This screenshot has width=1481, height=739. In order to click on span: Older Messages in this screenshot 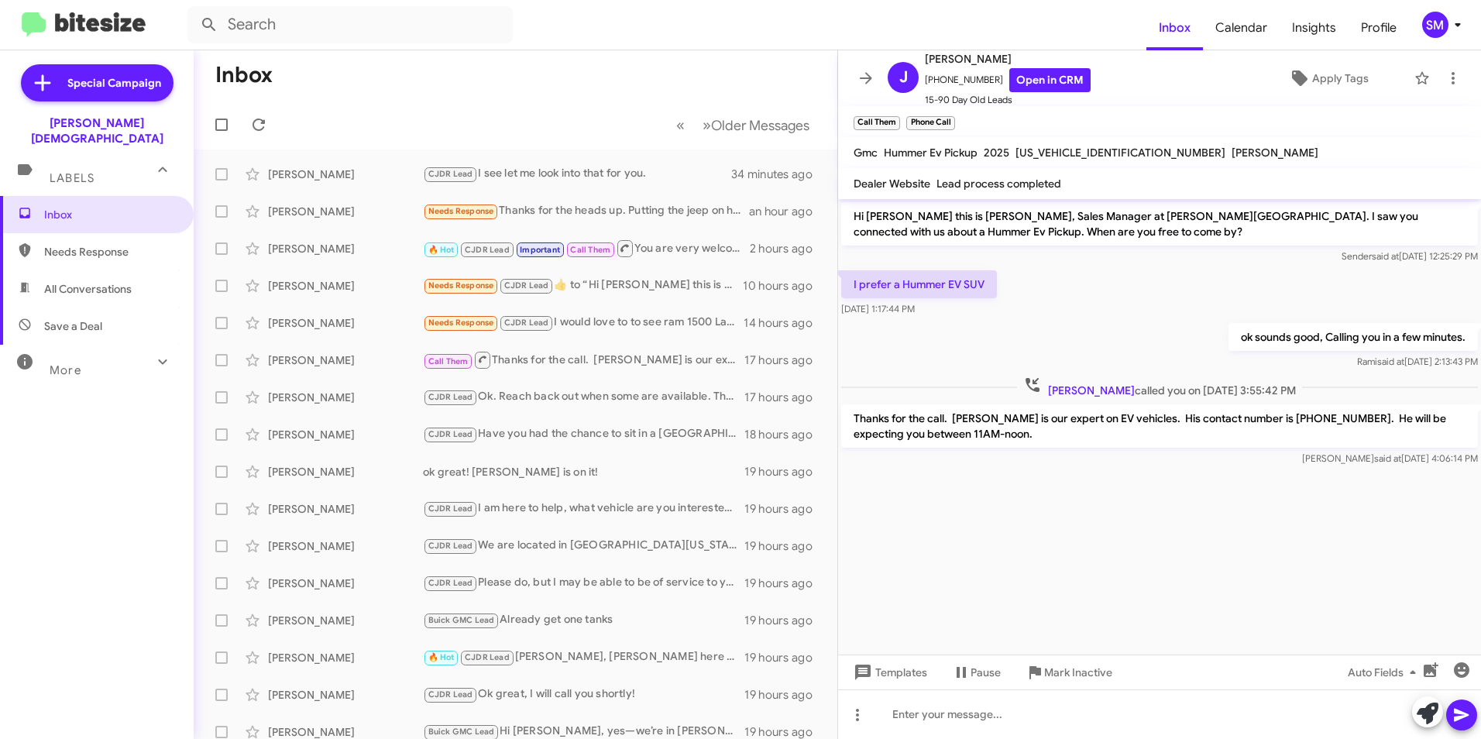, I will do `click(760, 125)`.